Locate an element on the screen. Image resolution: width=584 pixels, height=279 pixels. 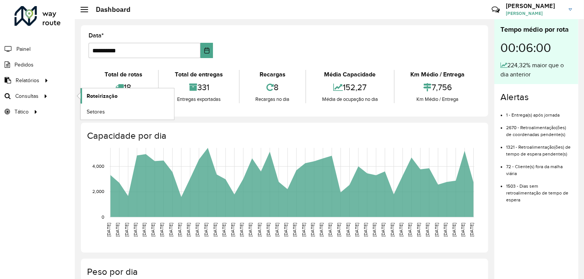
text: 4,000 is located at coordinates (98, 166).